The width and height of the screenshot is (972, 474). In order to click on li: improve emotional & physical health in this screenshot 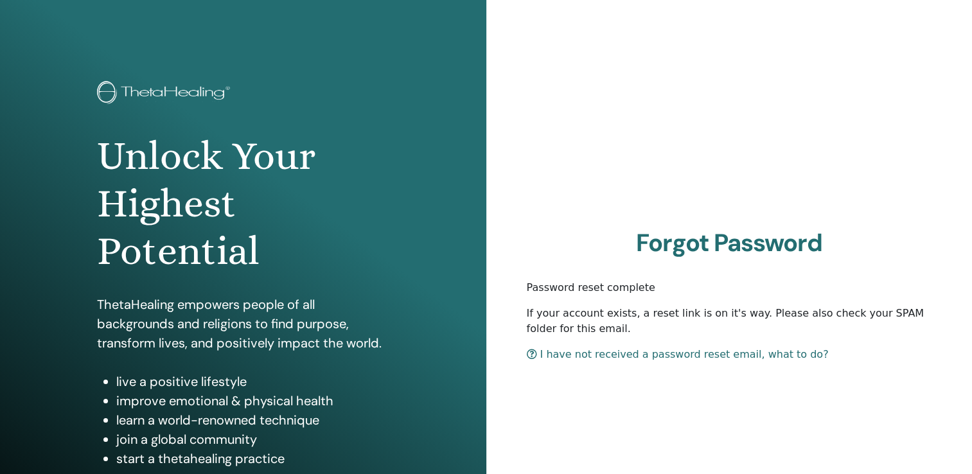, I will do `click(252, 401)`.